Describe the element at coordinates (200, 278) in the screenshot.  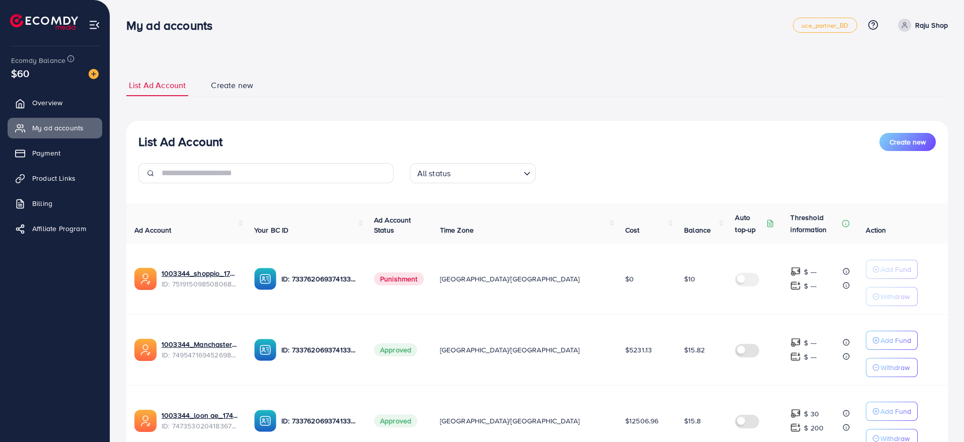
I see `div: <span class='underline'>1003344_shoppio_1750688962312</span></br>7519150985080684551` at that location.